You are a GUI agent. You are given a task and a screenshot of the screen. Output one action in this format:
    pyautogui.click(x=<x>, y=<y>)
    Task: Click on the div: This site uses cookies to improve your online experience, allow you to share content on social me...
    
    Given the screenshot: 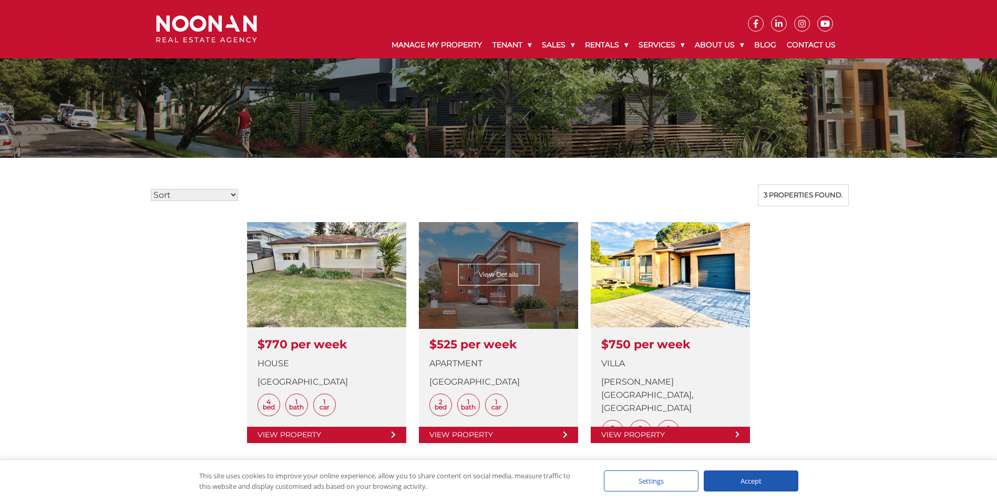 What is the action you would take?
    pyautogui.click(x=391, y=480)
    